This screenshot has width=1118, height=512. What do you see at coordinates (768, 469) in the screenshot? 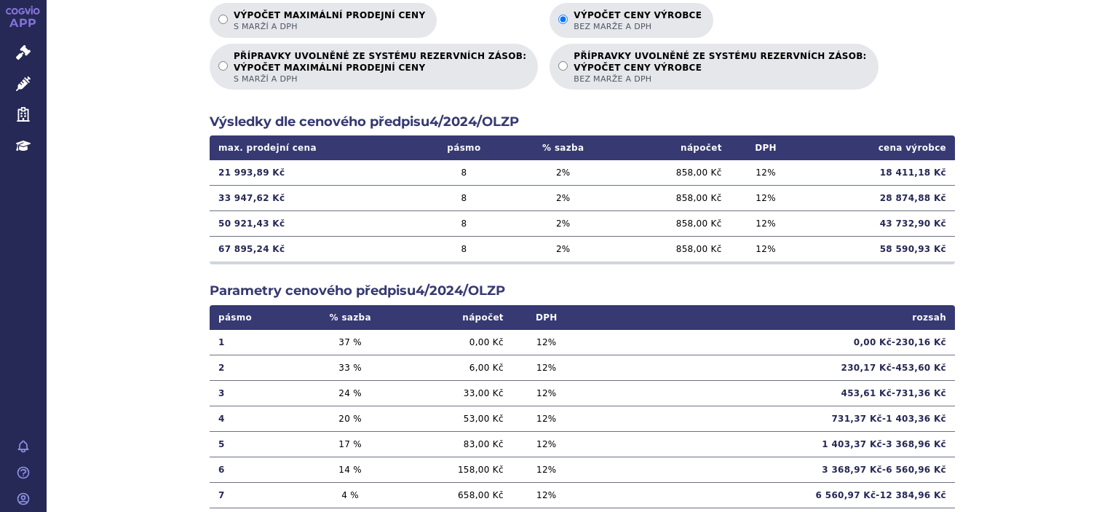
I see `td: 3 368,97 Kč - 6 560,96 Kč` at bounding box center [768, 469].